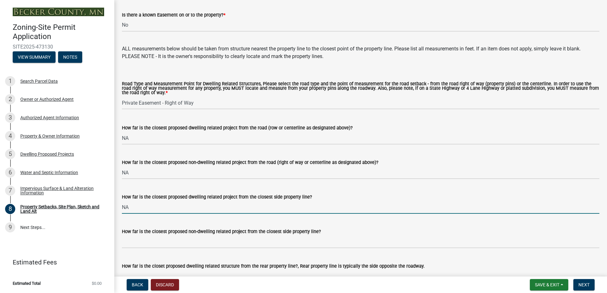 This screenshot has width=607, height=293. Describe the element at coordinates (10, 154) in the screenshot. I see `div: 5` at that location.